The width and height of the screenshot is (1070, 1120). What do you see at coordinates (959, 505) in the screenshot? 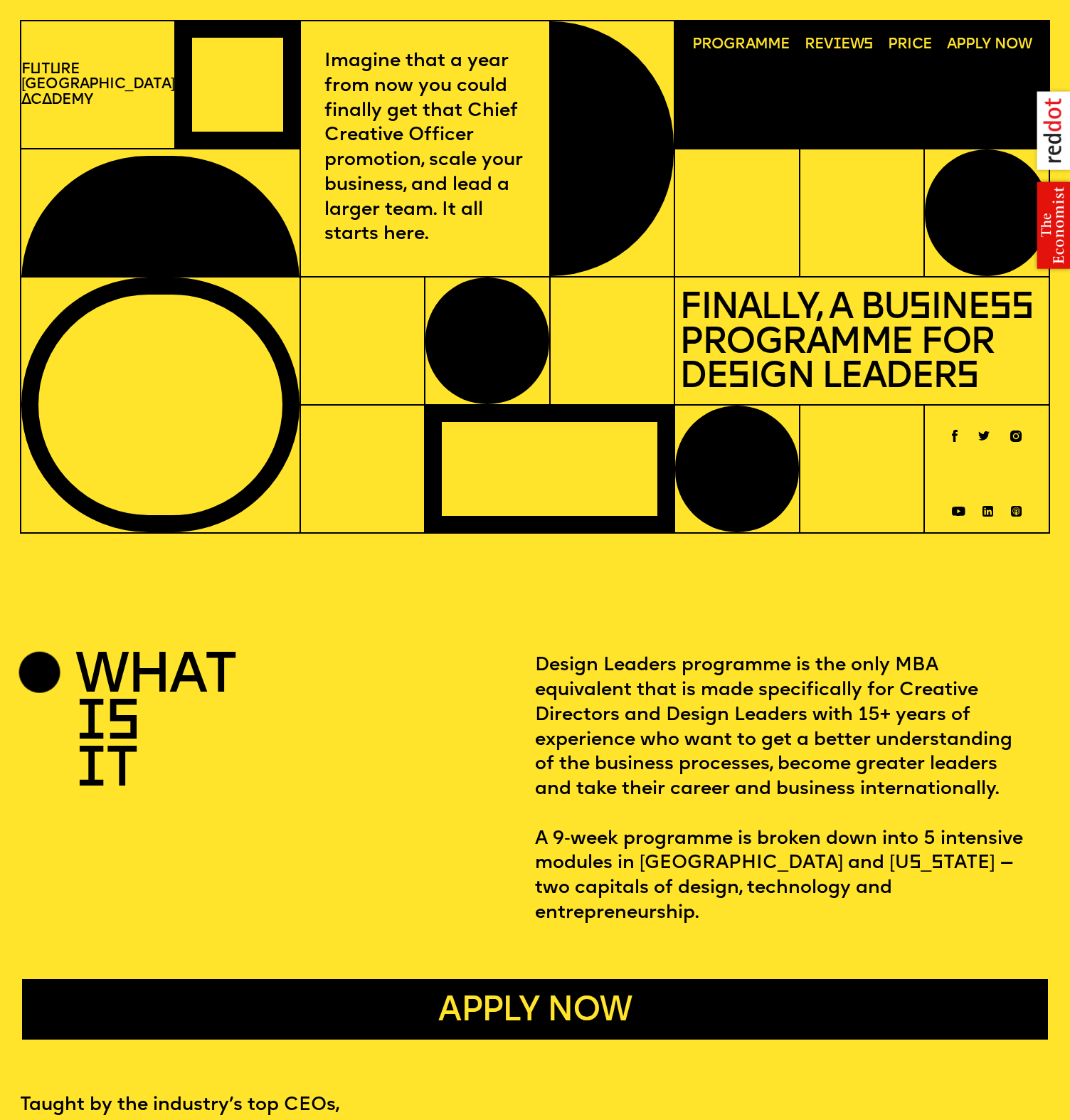
I see `a: Youtube` at bounding box center [959, 505].